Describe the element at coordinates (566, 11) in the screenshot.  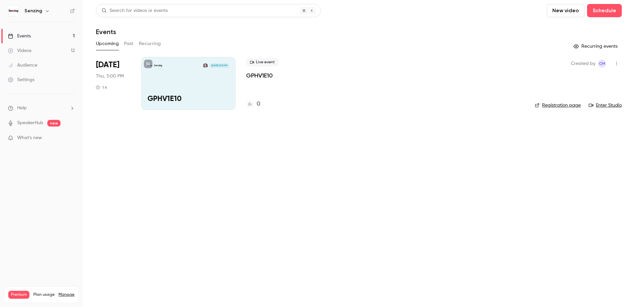
I see `button: New video` at that location.